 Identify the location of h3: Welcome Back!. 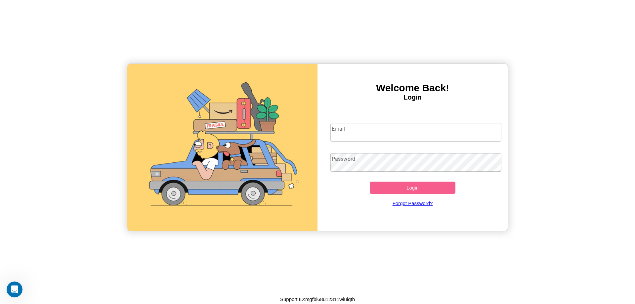
(412, 88).